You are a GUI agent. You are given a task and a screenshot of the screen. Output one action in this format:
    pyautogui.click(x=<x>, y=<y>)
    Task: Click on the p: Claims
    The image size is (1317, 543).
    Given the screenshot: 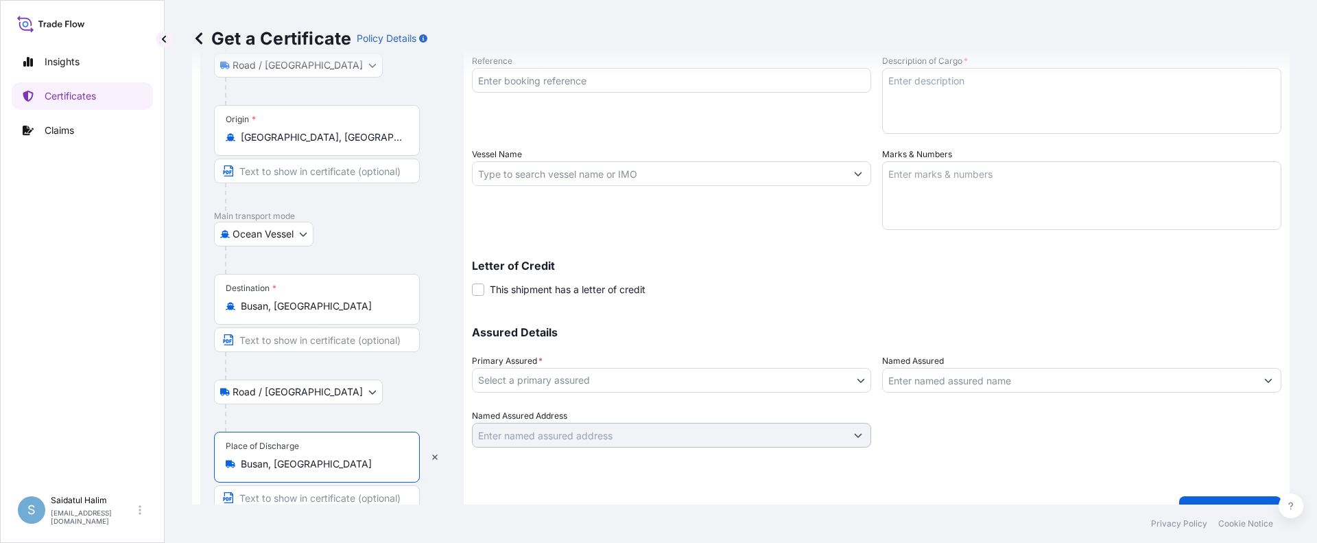 What is the action you would take?
    pyautogui.click(x=59, y=130)
    